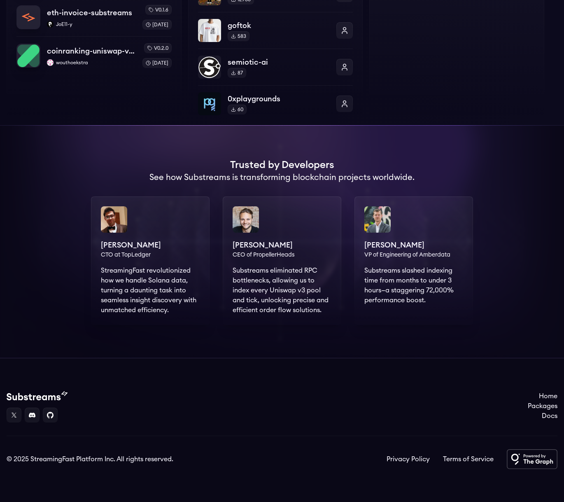 This screenshot has height=502, width=564. Describe the element at coordinates (543, 396) in the screenshot. I see `a: Home` at that location.